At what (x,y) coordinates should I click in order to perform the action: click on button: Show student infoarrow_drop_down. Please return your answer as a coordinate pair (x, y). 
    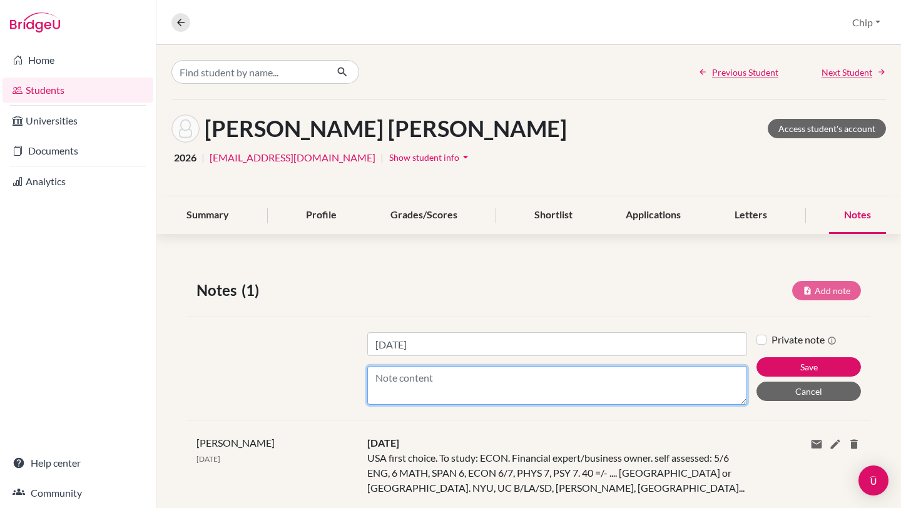
    Looking at the image, I should click on (430, 157).